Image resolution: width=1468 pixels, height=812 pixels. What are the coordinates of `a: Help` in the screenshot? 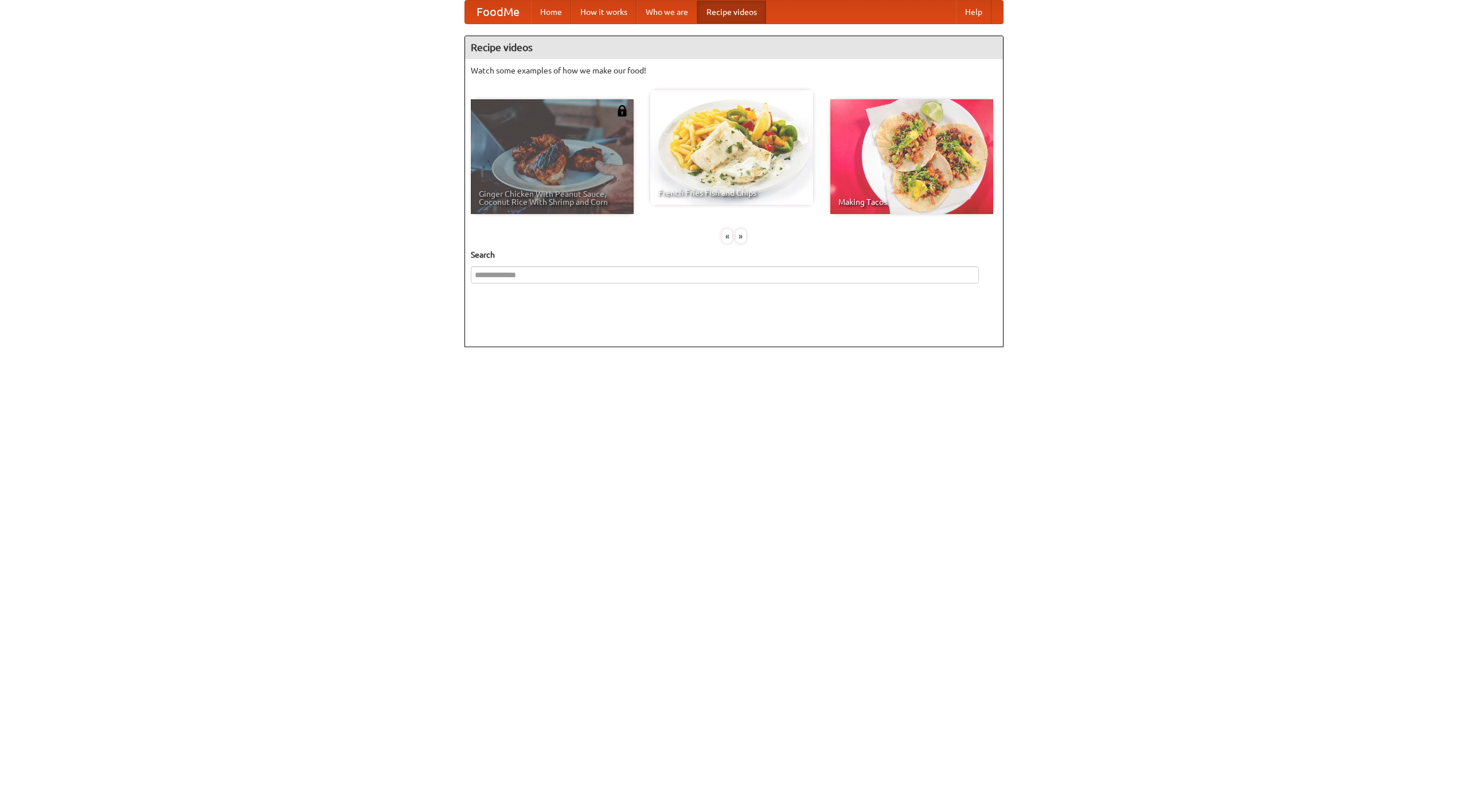 It's located at (974, 13).